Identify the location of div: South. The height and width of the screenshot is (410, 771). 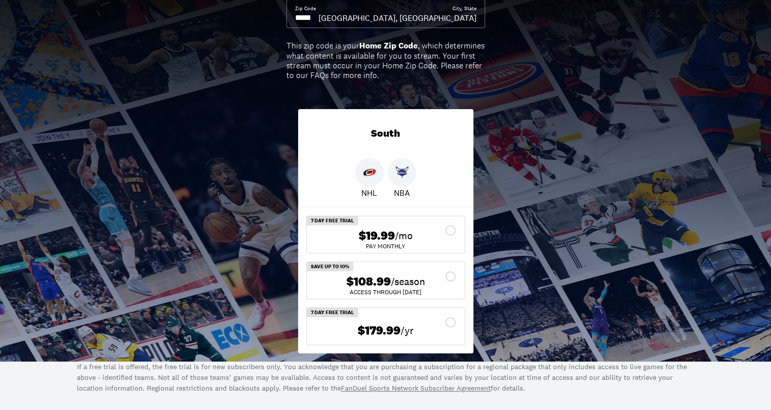
(386, 133).